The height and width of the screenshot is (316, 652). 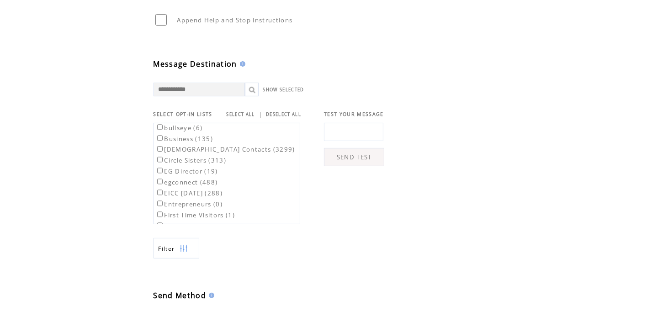 I want to click on input: Entrepreneurs (0), so click(x=160, y=203).